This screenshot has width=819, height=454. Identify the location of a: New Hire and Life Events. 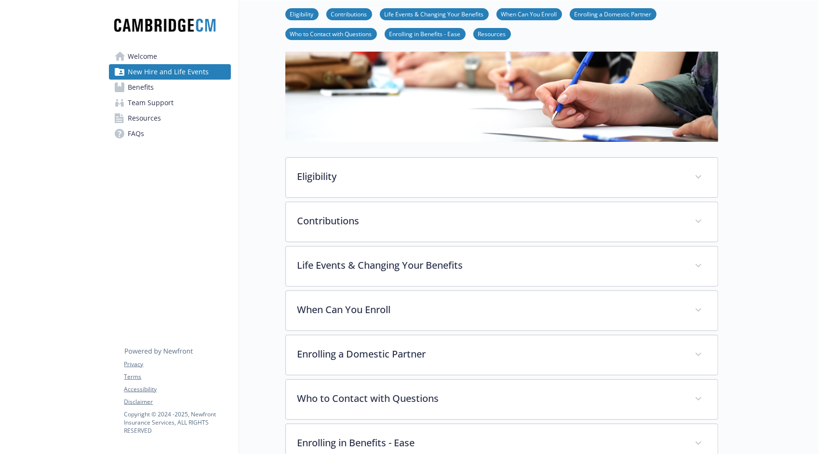
(170, 72).